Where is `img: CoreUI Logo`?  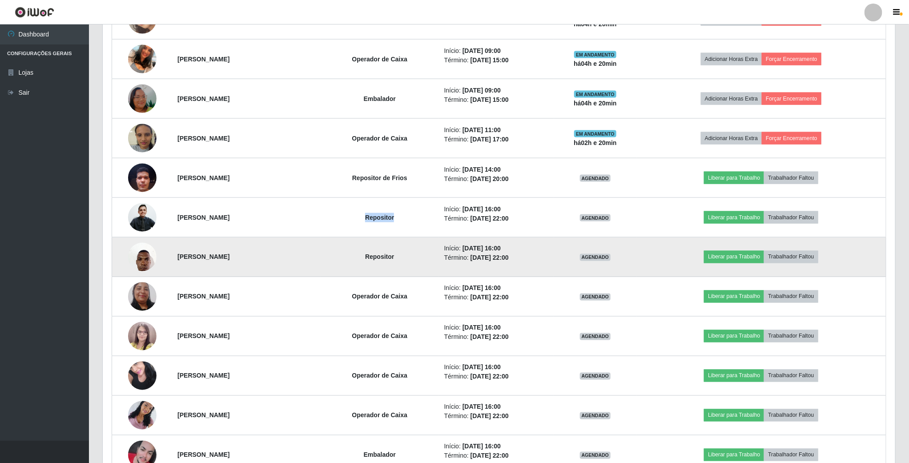 img: CoreUI Logo is located at coordinates (34, 12).